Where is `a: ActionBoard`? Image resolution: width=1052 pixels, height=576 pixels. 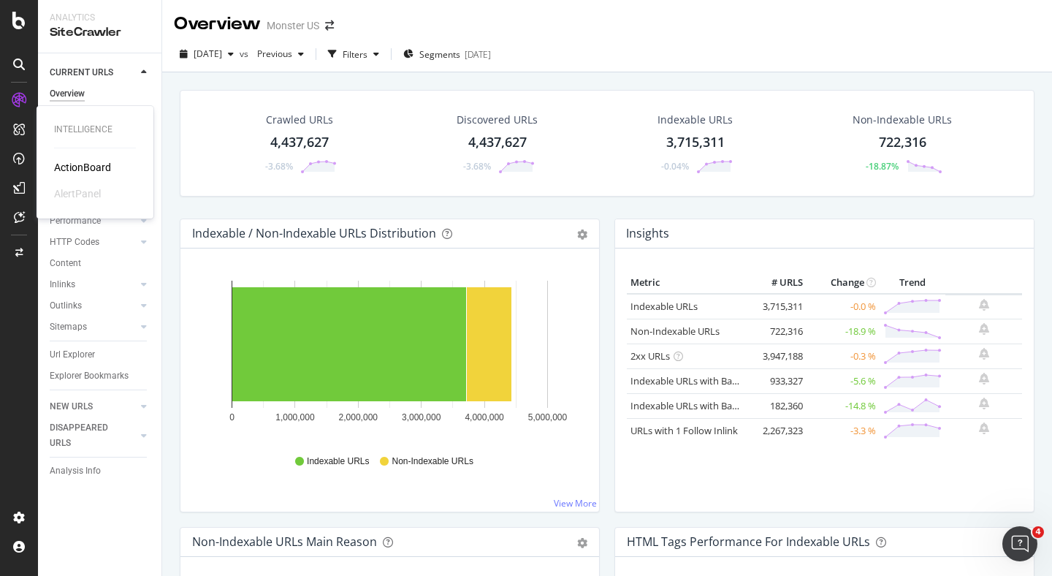
a: ActionBoard is located at coordinates (83, 167).